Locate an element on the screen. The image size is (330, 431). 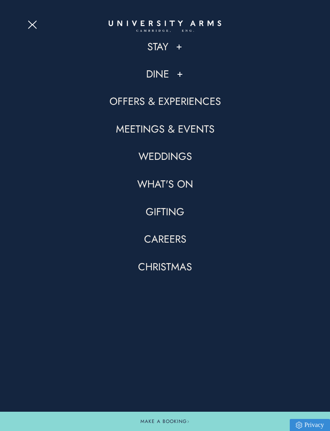
a: Christmas is located at coordinates (165, 267).